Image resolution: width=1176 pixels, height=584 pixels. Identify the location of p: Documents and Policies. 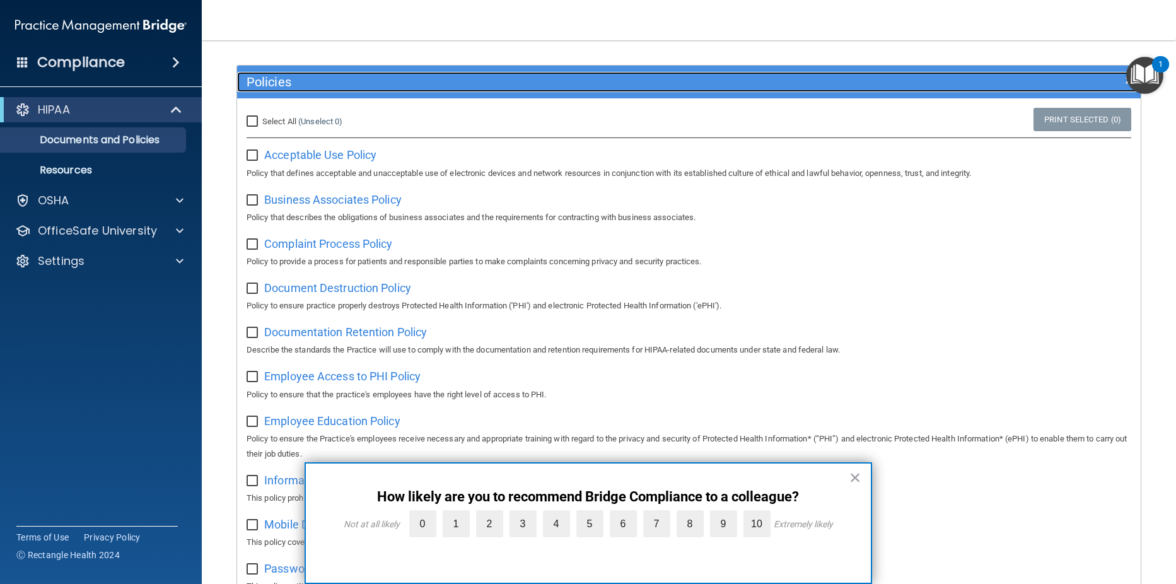
(94, 140).